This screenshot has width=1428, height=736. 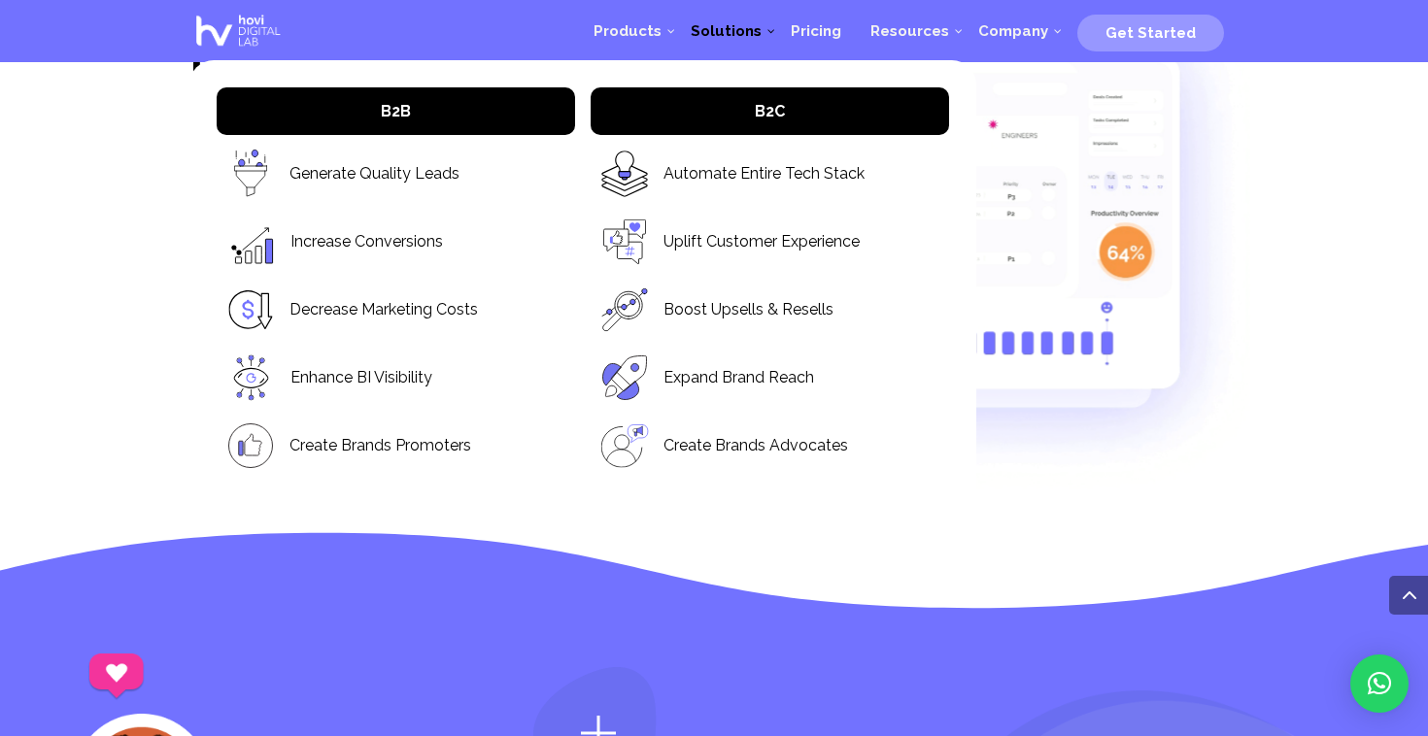 What do you see at coordinates (816, 31) in the screenshot?
I see `span: Pricing` at bounding box center [816, 31].